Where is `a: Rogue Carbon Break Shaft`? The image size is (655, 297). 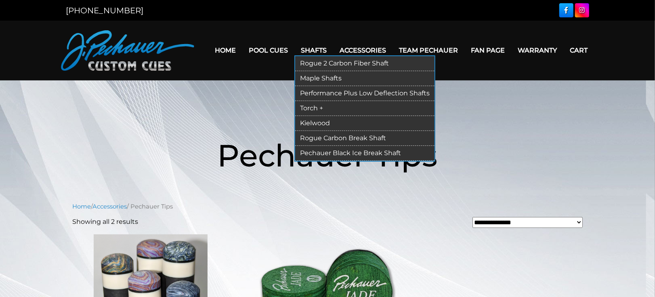
a: Rogue Carbon Break Shaft is located at coordinates (364, 138).